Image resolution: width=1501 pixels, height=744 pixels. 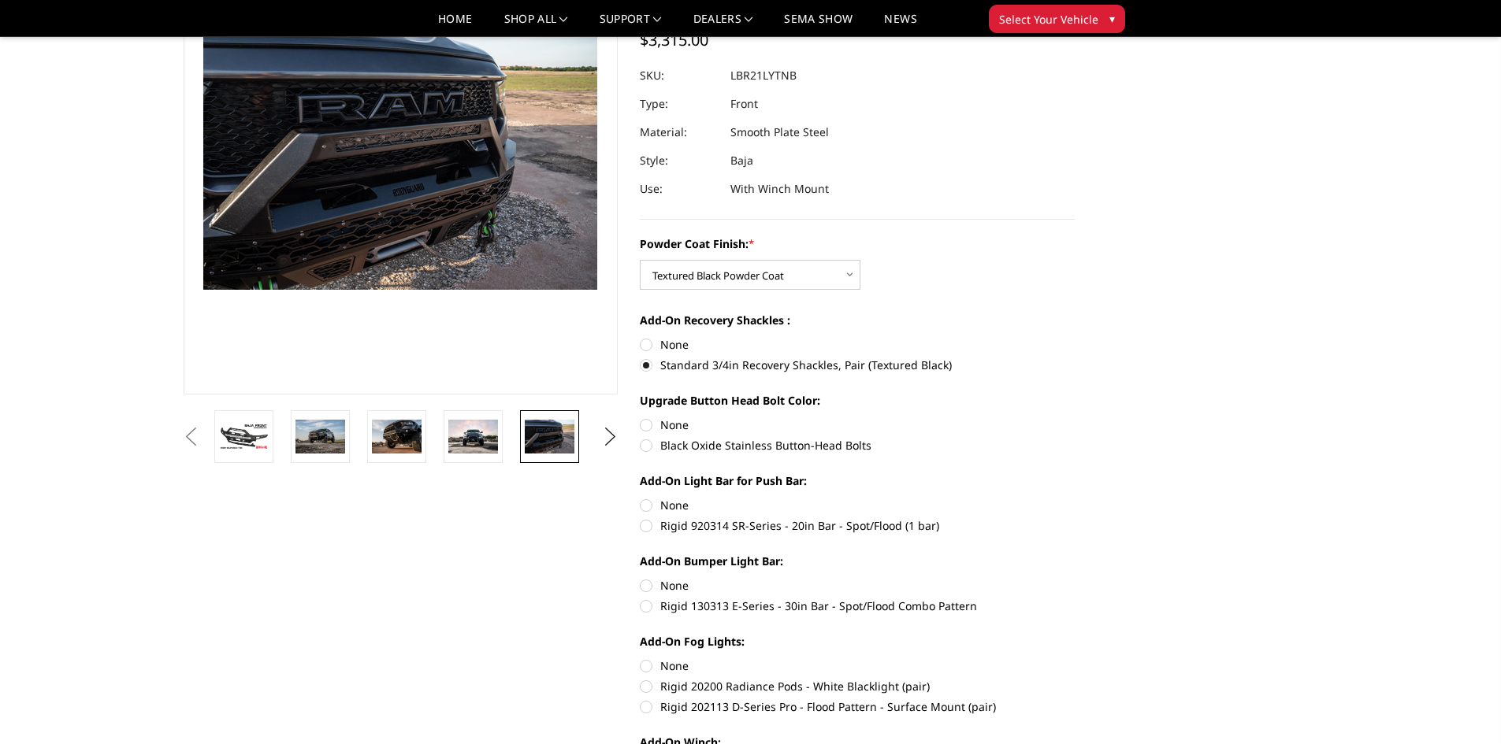 I want to click on label: Rigid 920314 SR-Series - 20in Bar - Spot/Flood (1 bar), so click(x=857, y=525).